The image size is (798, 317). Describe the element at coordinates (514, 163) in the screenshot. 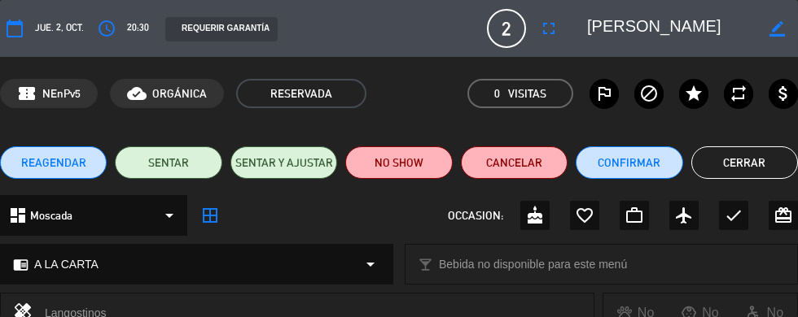

I see `button: Cancelar` at that location.